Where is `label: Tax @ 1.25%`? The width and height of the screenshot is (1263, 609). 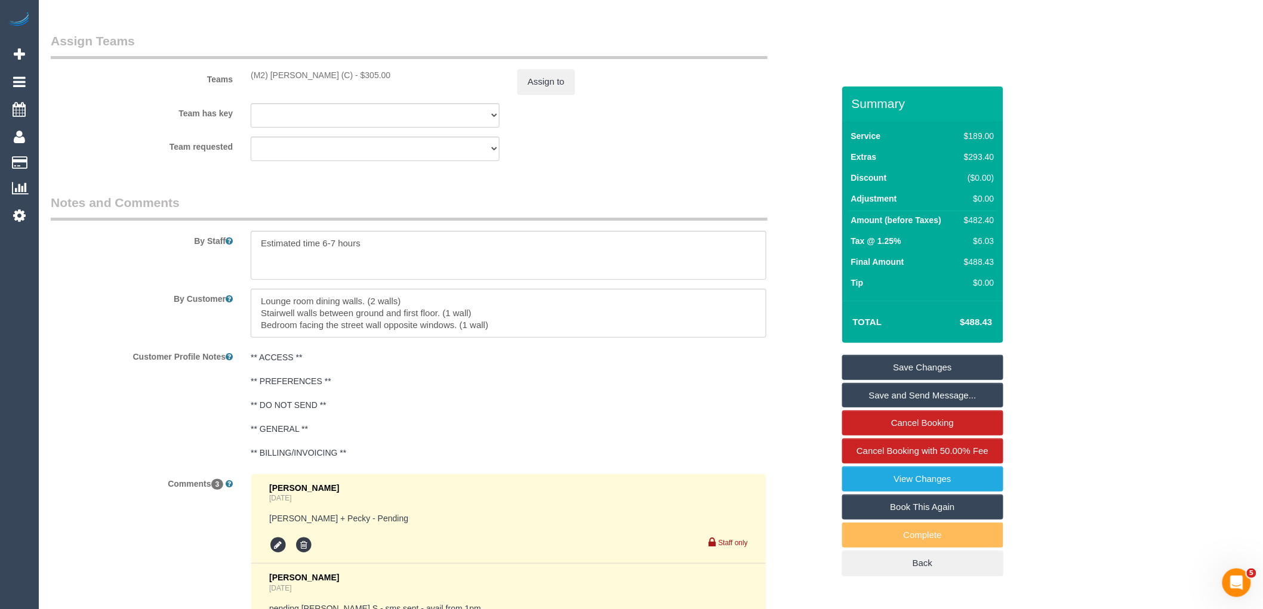
label: Tax @ 1.25% is located at coordinates (876, 241).